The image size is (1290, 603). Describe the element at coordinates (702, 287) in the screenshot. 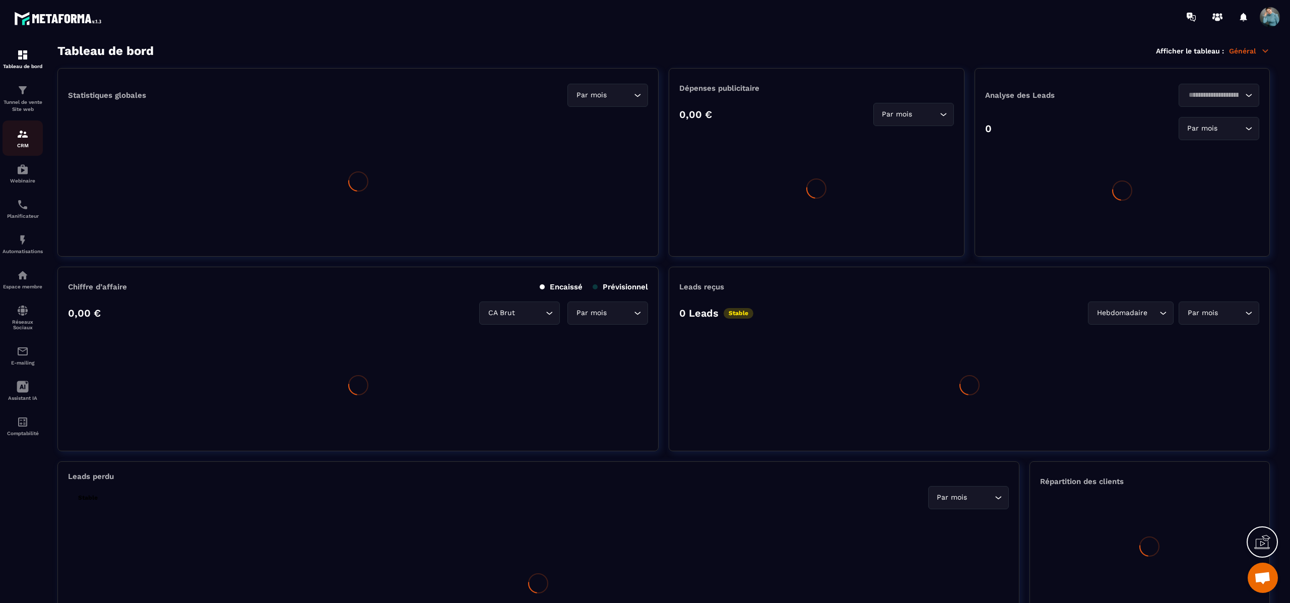

I see `p: Leads reçus` at that location.